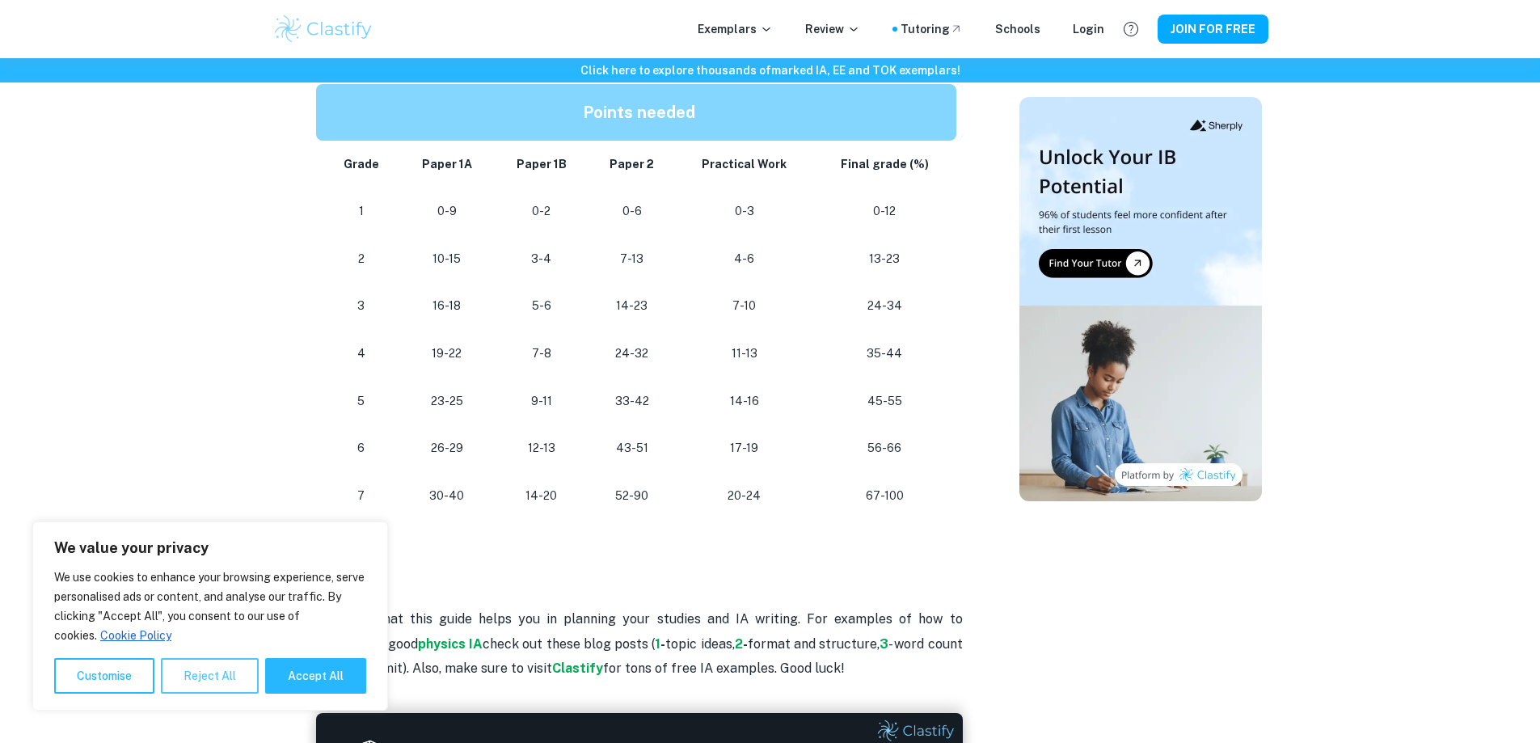  I want to click on button: JOIN FOR FREE, so click(1213, 29).